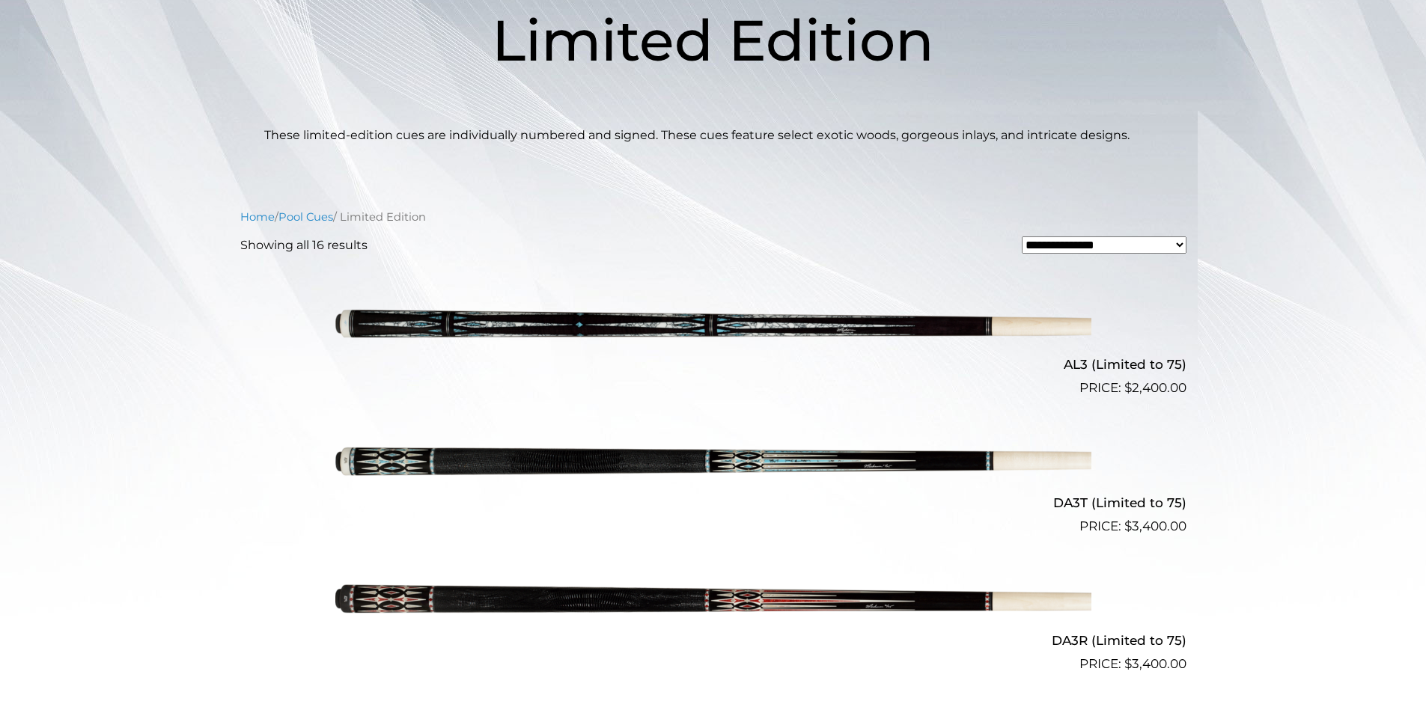  Describe the element at coordinates (713, 502) in the screenshot. I see `h2: DA3T (Limited to 75)` at that location.